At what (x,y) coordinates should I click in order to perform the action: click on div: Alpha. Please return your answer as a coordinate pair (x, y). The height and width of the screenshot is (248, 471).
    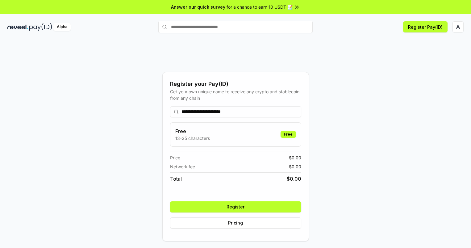
    Looking at the image, I should click on (62, 27).